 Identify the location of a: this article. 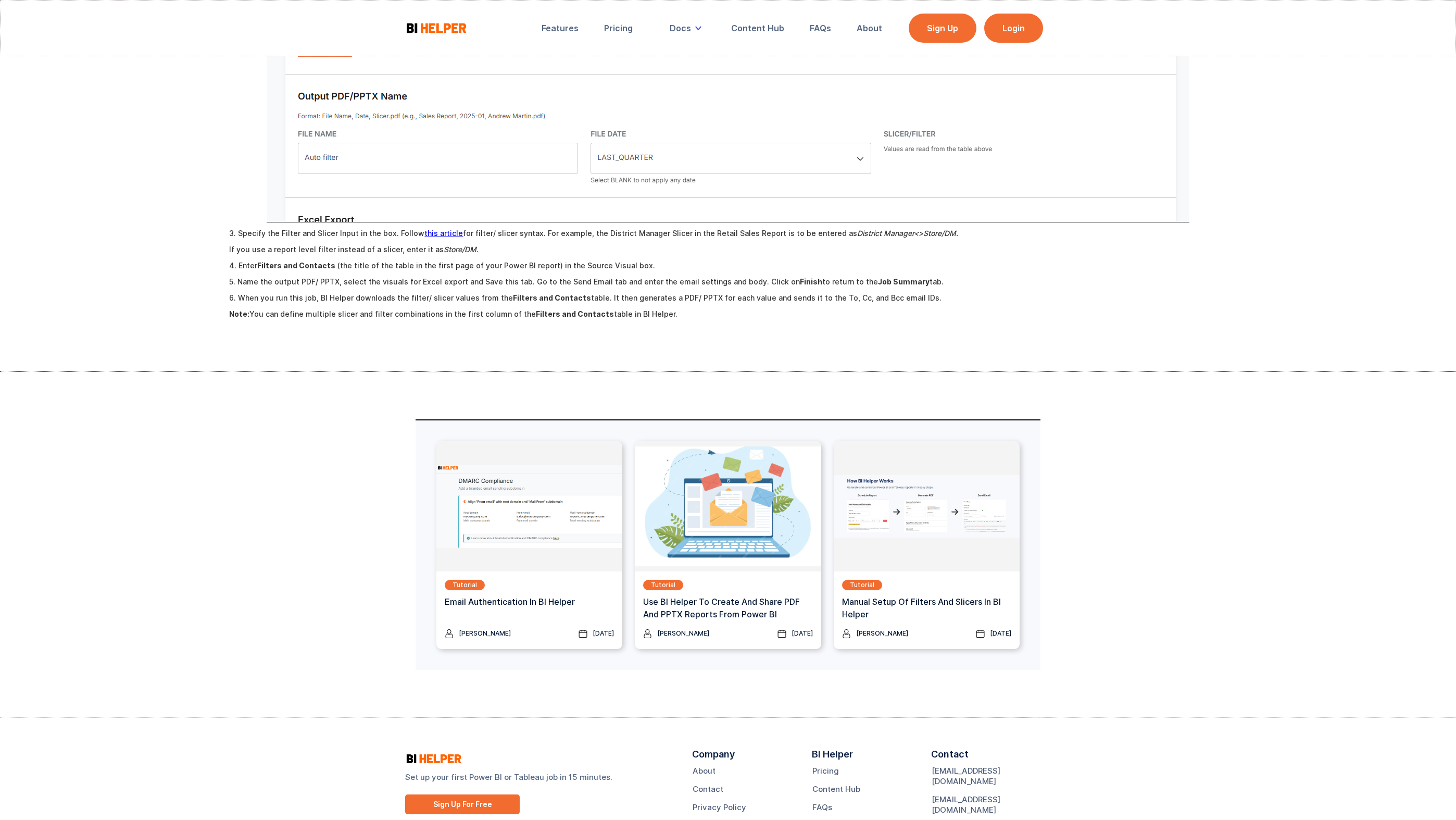
(444, 233).